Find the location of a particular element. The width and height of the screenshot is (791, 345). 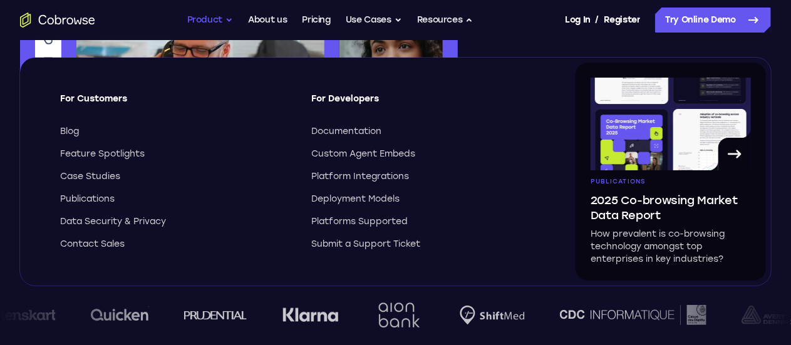

button: Use Cases is located at coordinates (374, 20).